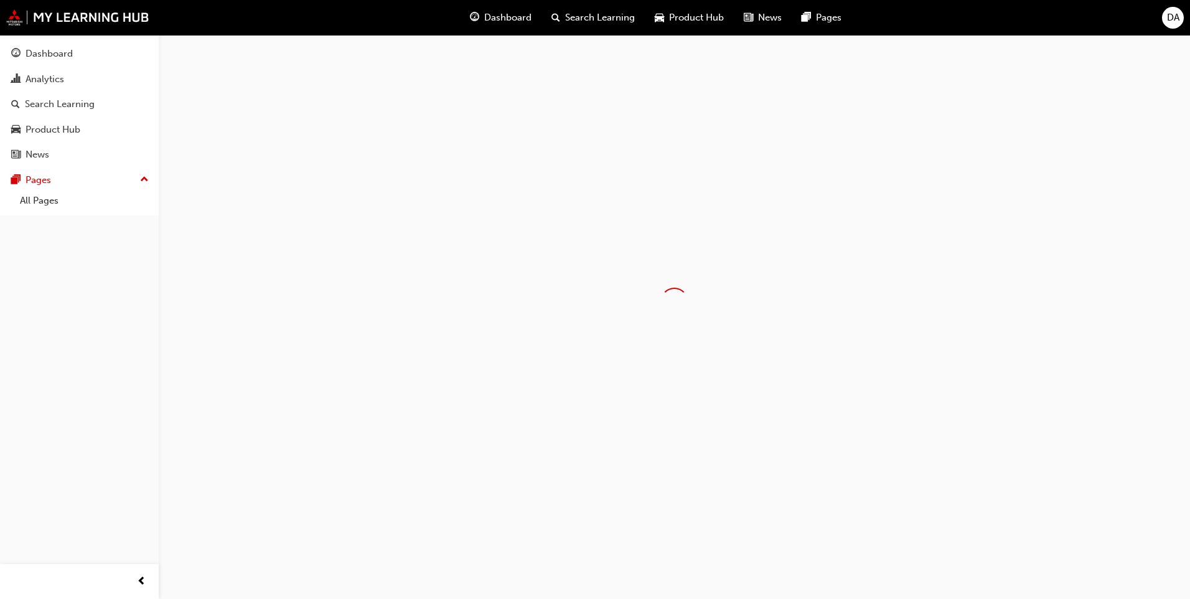  Describe the element at coordinates (697, 17) in the screenshot. I see `span: Product Hub` at that location.